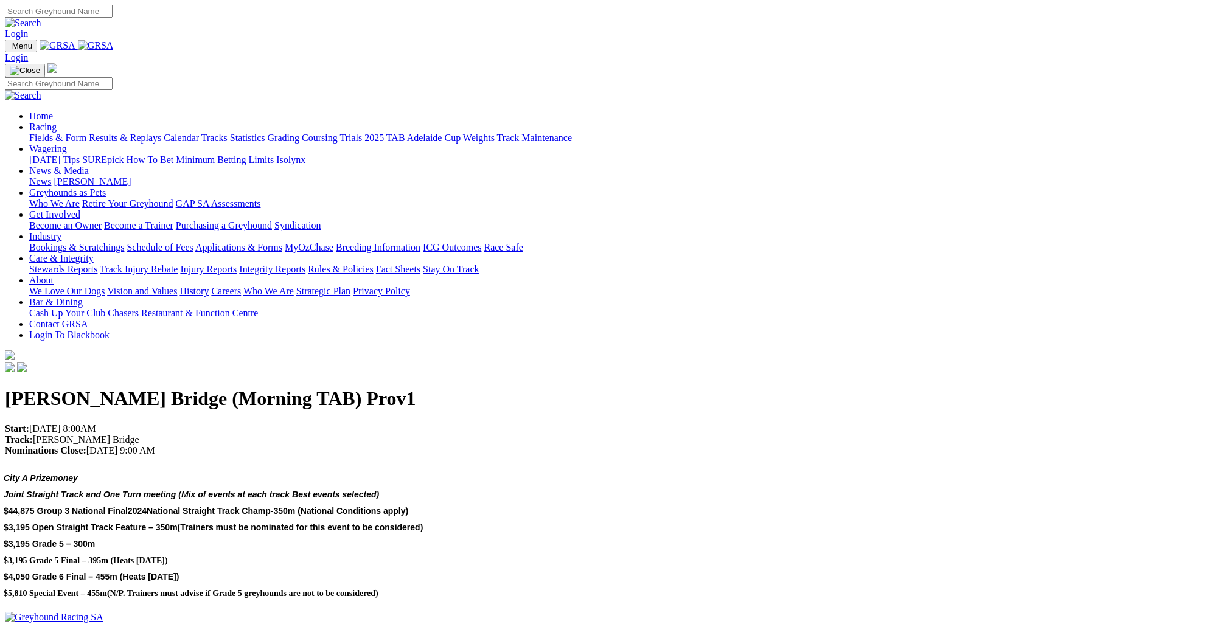  What do you see at coordinates (59, 170) in the screenshot?
I see `a: News & Media` at bounding box center [59, 170].